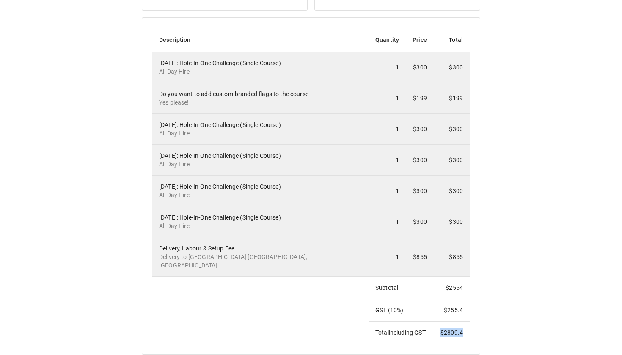  What do you see at coordinates (260, 102) in the screenshot?
I see `p: Yes please!` at bounding box center [260, 102].